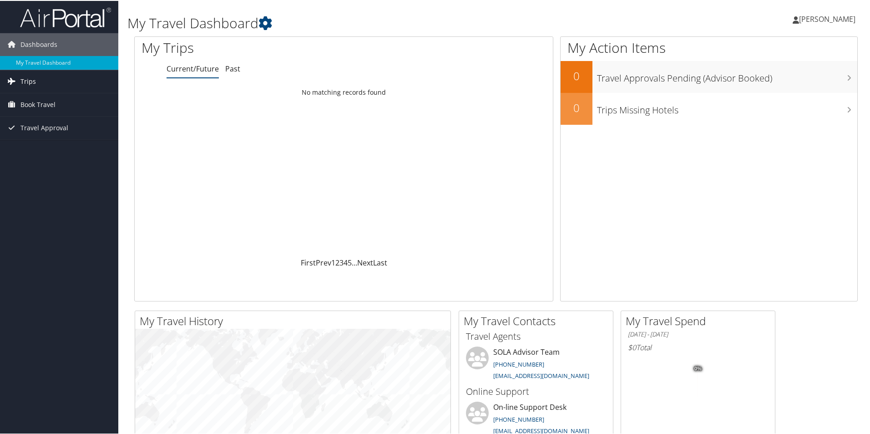  Describe the element at coordinates (727, 107) in the screenshot. I see `h3: Trips Missing Hotels` at that location.